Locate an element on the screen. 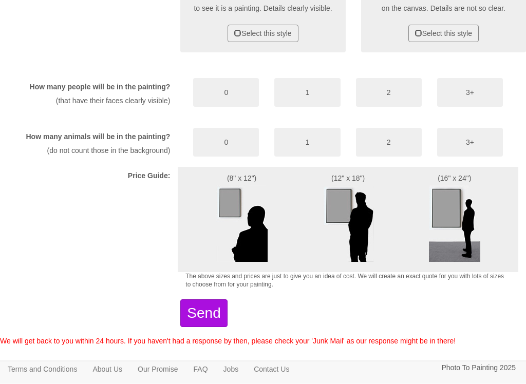 The width and height of the screenshot is (526, 384). p: (12" x 18") is located at coordinates (348, 179).